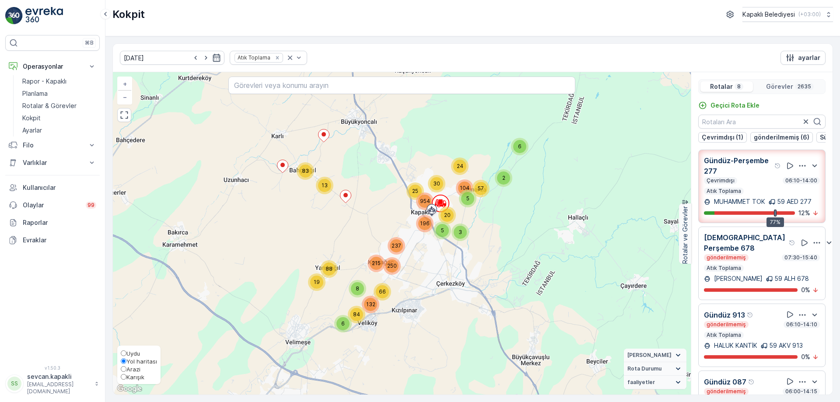 Image resolution: width=840 pixels, height=402 pixels. Describe the element at coordinates (253, 57) in the screenshot. I see `div: Atık Toplama` at that location.